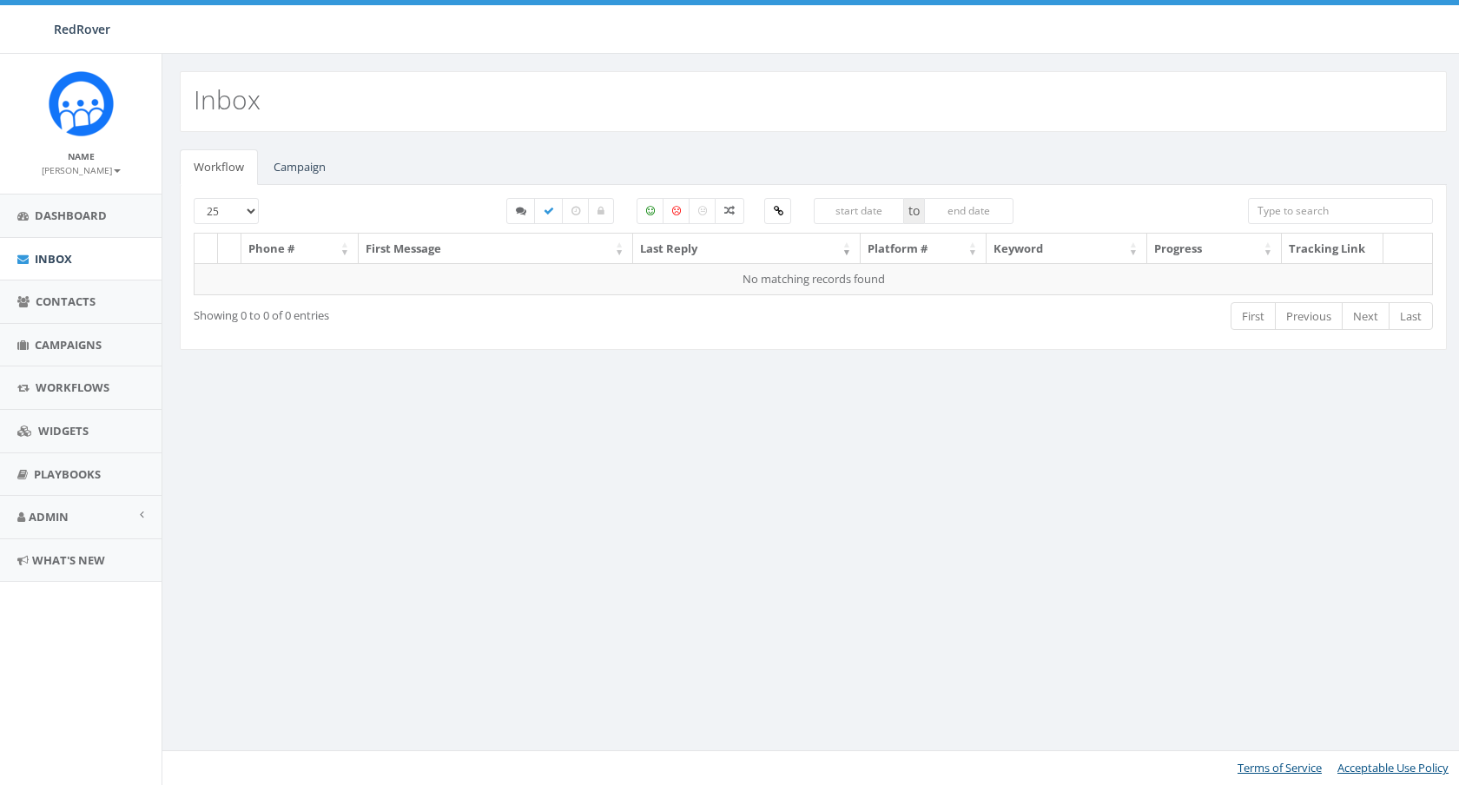  Describe the element at coordinates (650, 211) in the screenshot. I see `label: Positive` at that location.